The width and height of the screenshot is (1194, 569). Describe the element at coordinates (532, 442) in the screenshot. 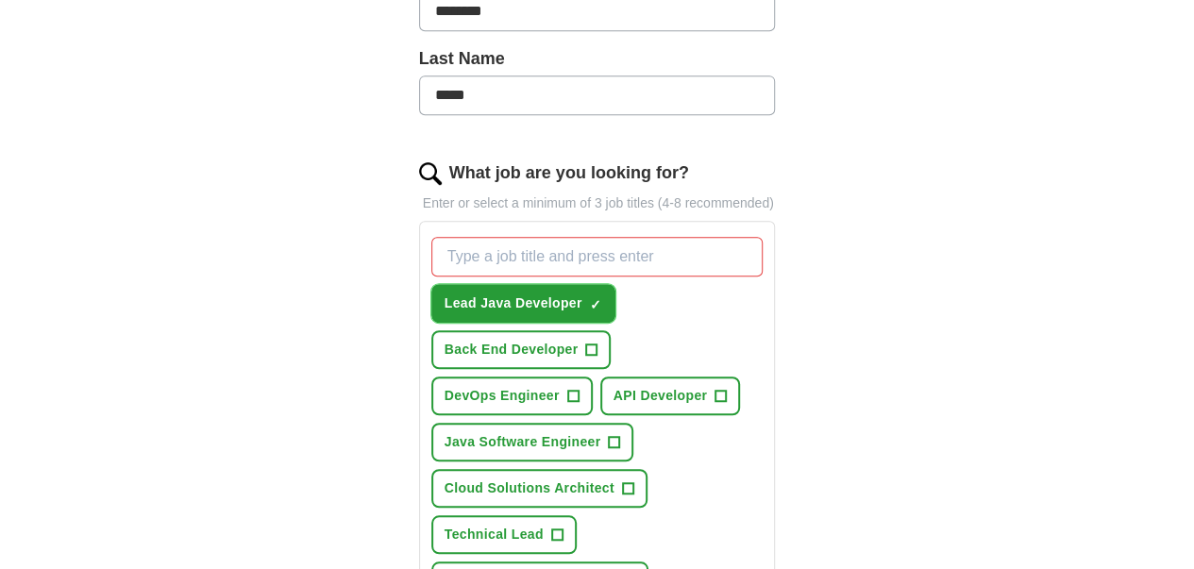

I see `button: Java Software Engineer` at that location.